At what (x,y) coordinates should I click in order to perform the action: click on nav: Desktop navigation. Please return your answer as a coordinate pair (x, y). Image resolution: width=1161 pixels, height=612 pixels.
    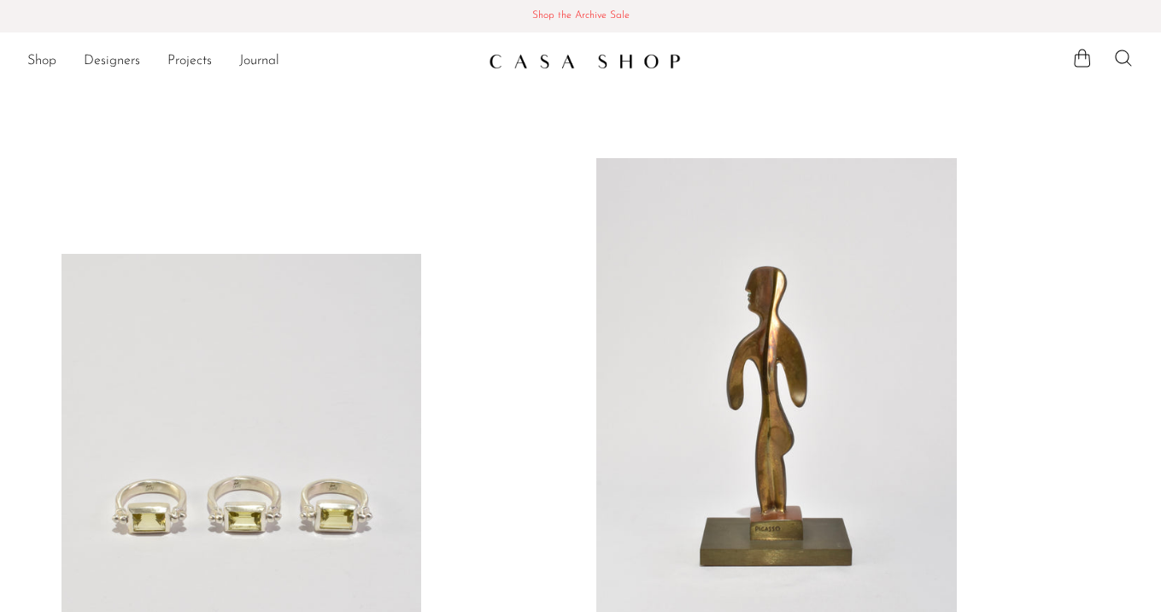
    Looking at the image, I should click on (251, 62).